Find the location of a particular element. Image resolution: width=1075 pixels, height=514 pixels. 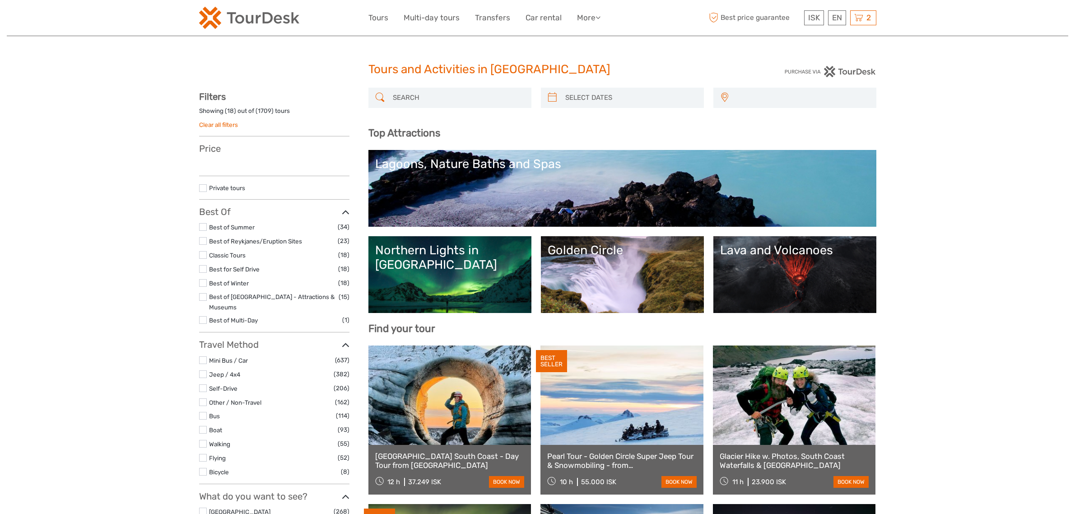

a: Clear all filters is located at coordinates (218, 125).